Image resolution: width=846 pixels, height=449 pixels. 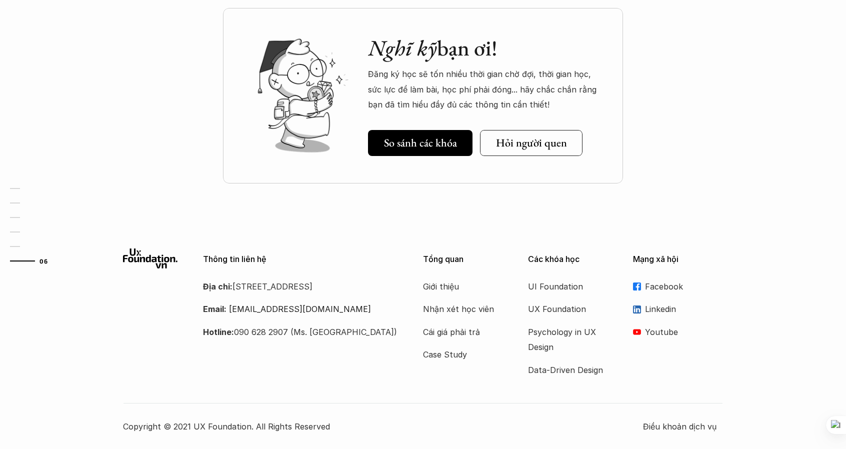 I want to click on a: Youtube, so click(x=678, y=332).